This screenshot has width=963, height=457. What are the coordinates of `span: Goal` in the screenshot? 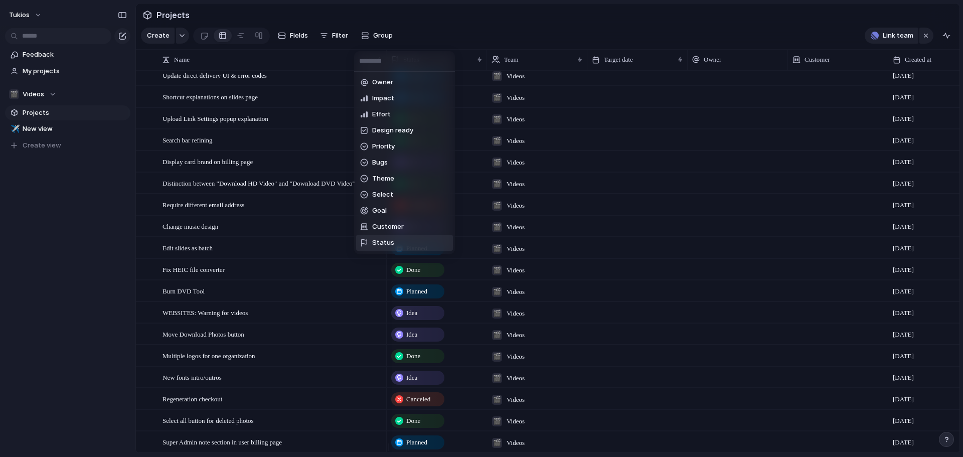 It's located at (379, 211).